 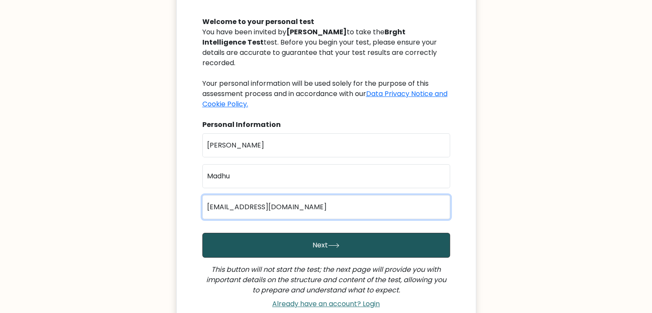 What do you see at coordinates (326, 68) in the screenshot?
I see `div: You have been invited by to take the test. Before you begin your test, please ensure your details...` at bounding box center [326, 68].